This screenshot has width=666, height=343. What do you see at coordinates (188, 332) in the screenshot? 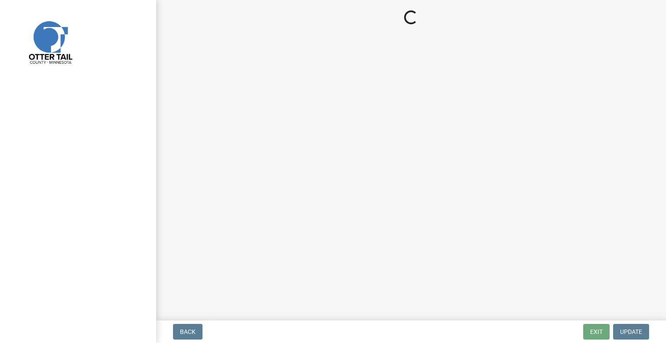
I see `button: Back` at bounding box center [188, 332].